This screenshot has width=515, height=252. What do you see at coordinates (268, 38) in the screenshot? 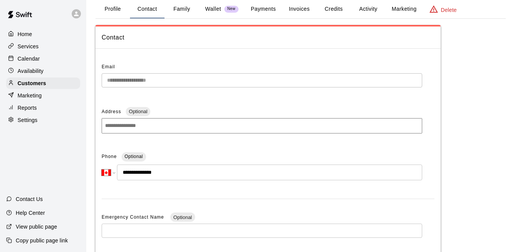
I see `span: Contact` at bounding box center [268, 38].